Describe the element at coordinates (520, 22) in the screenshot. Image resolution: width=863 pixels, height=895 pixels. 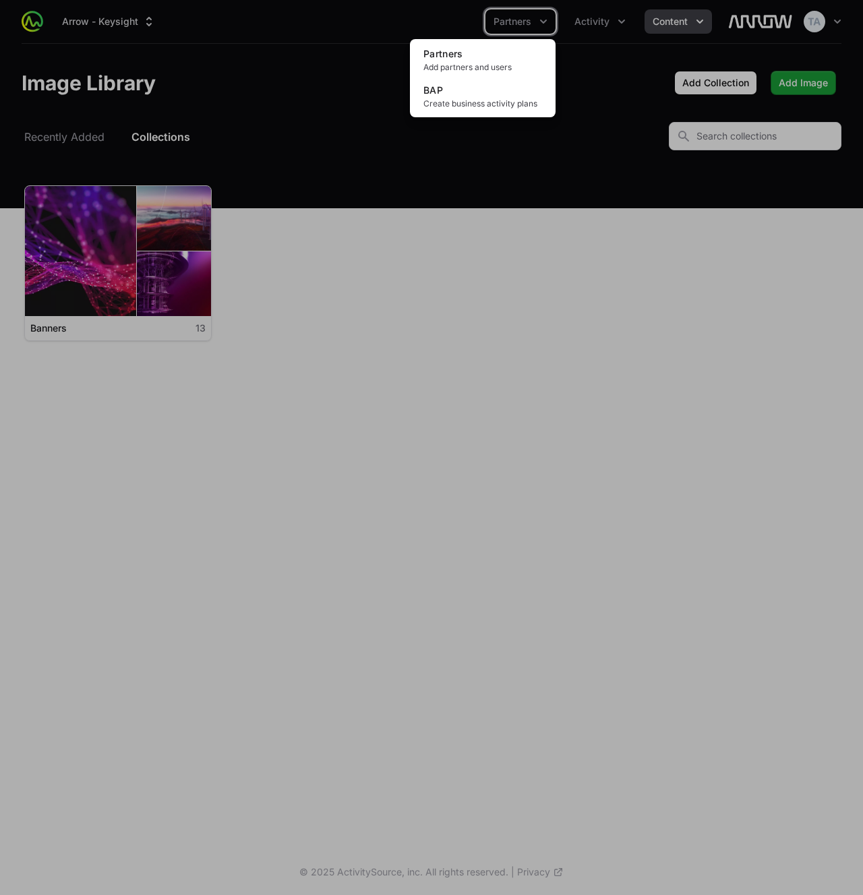
I see `div: Partners menu` at that location.